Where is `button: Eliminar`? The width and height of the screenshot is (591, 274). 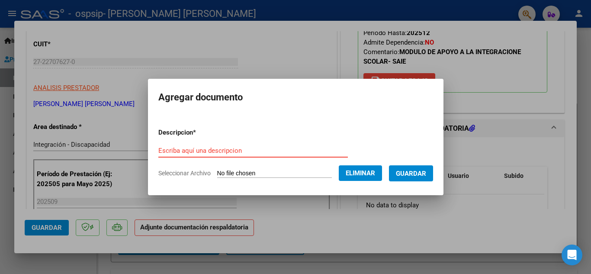
button: Eliminar is located at coordinates (361, 173).